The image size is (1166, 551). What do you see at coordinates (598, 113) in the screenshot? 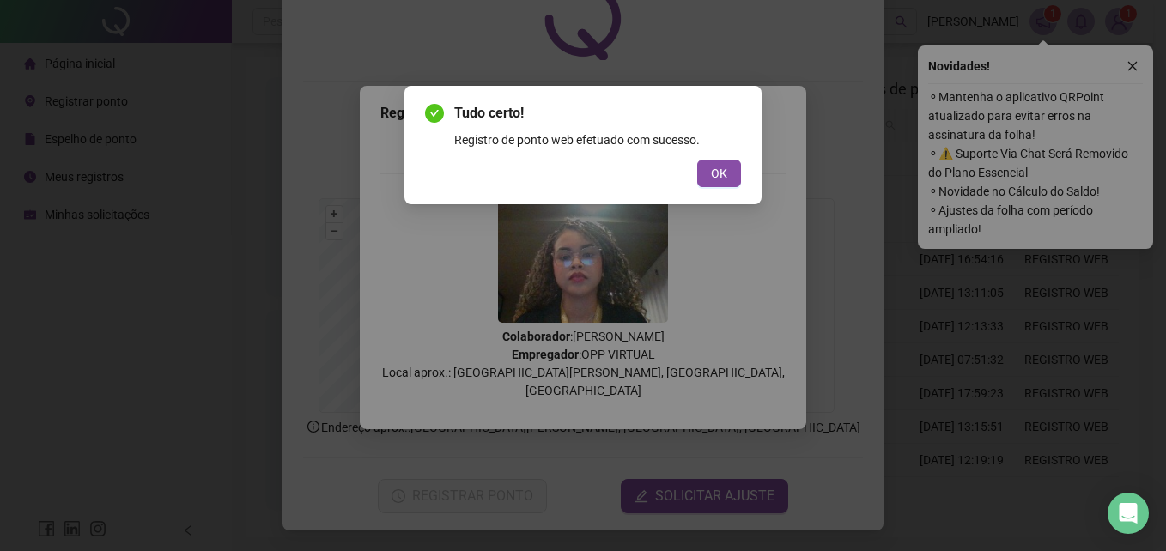
I see `span: Tudo certo!` at bounding box center [598, 113].